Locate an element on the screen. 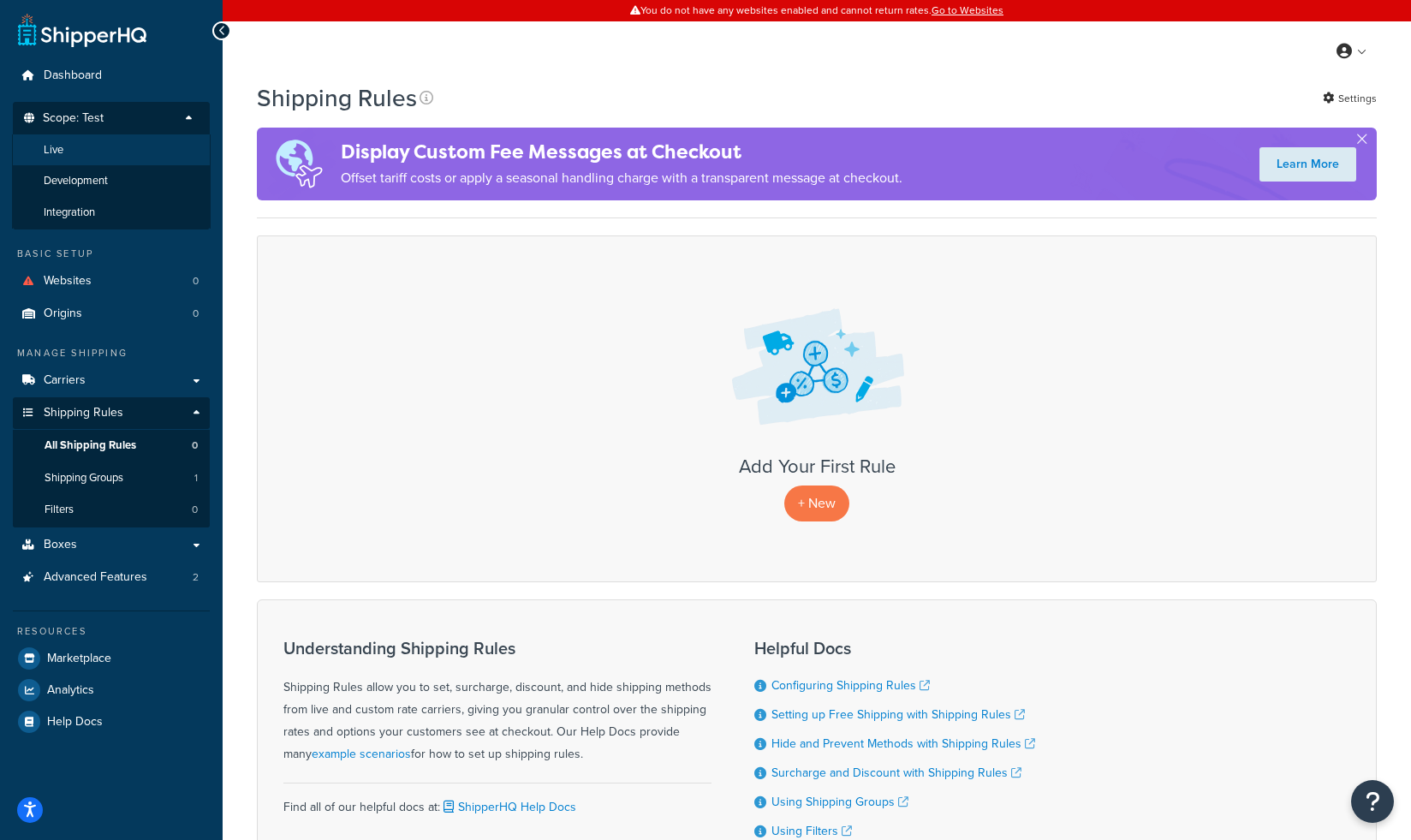 This screenshot has width=1411, height=840. span: Boxes is located at coordinates (60, 544).